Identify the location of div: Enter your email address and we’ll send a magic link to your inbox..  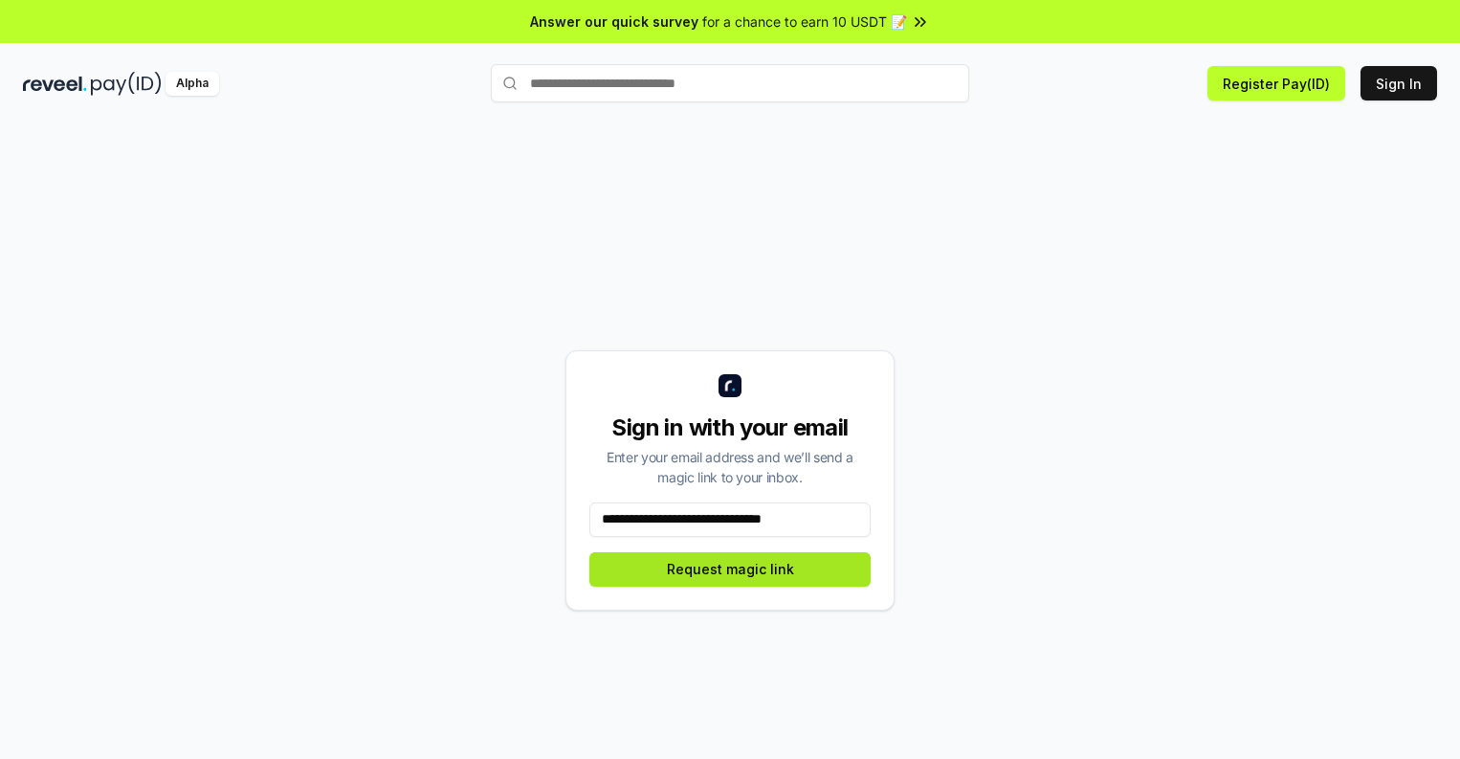
(730, 467).